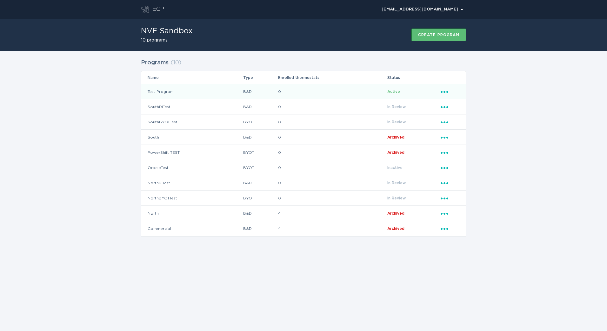 This screenshot has height=331, width=607. Describe the element at coordinates (192, 229) in the screenshot. I see `td: Commercial` at that location.